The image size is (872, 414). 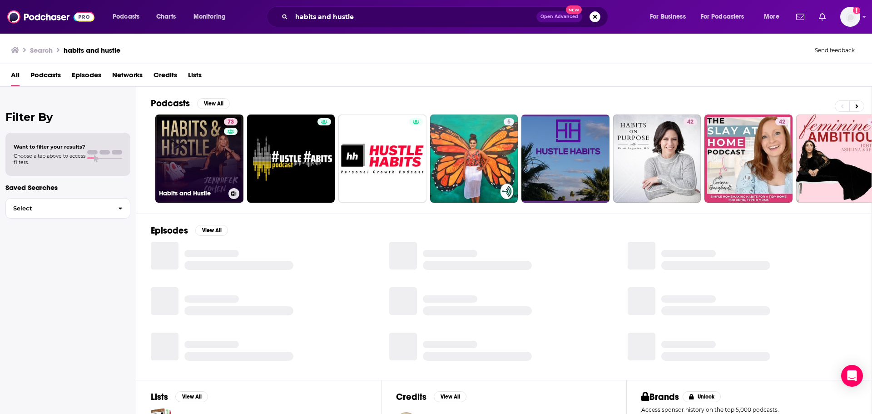 What do you see at coordinates (850, 17) in the screenshot?
I see `button: Show profile menu` at bounding box center [850, 17].